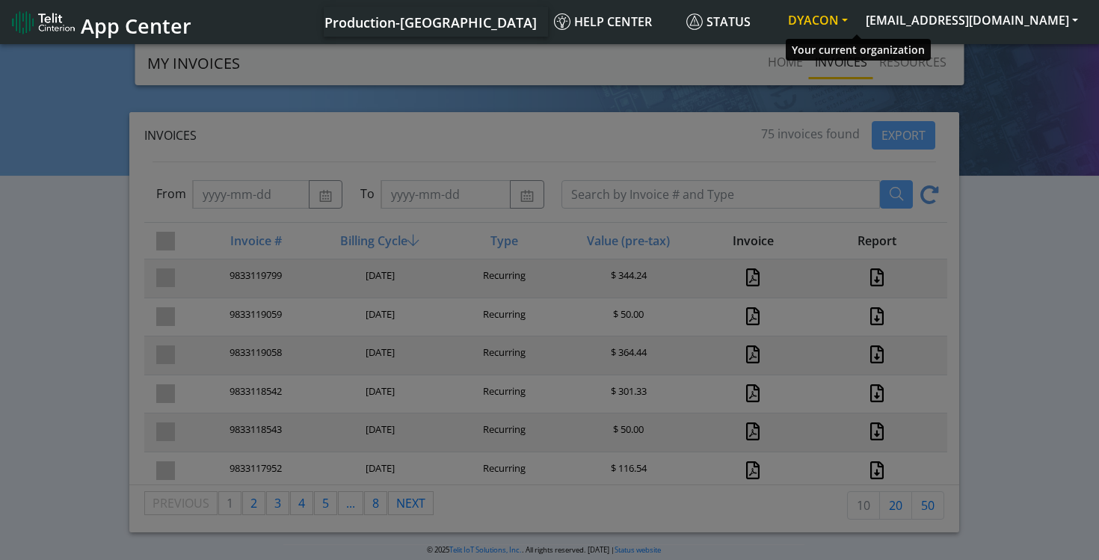  Describe the element at coordinates (603, 22) in the screenshot. I see `span: Help center` at that location.